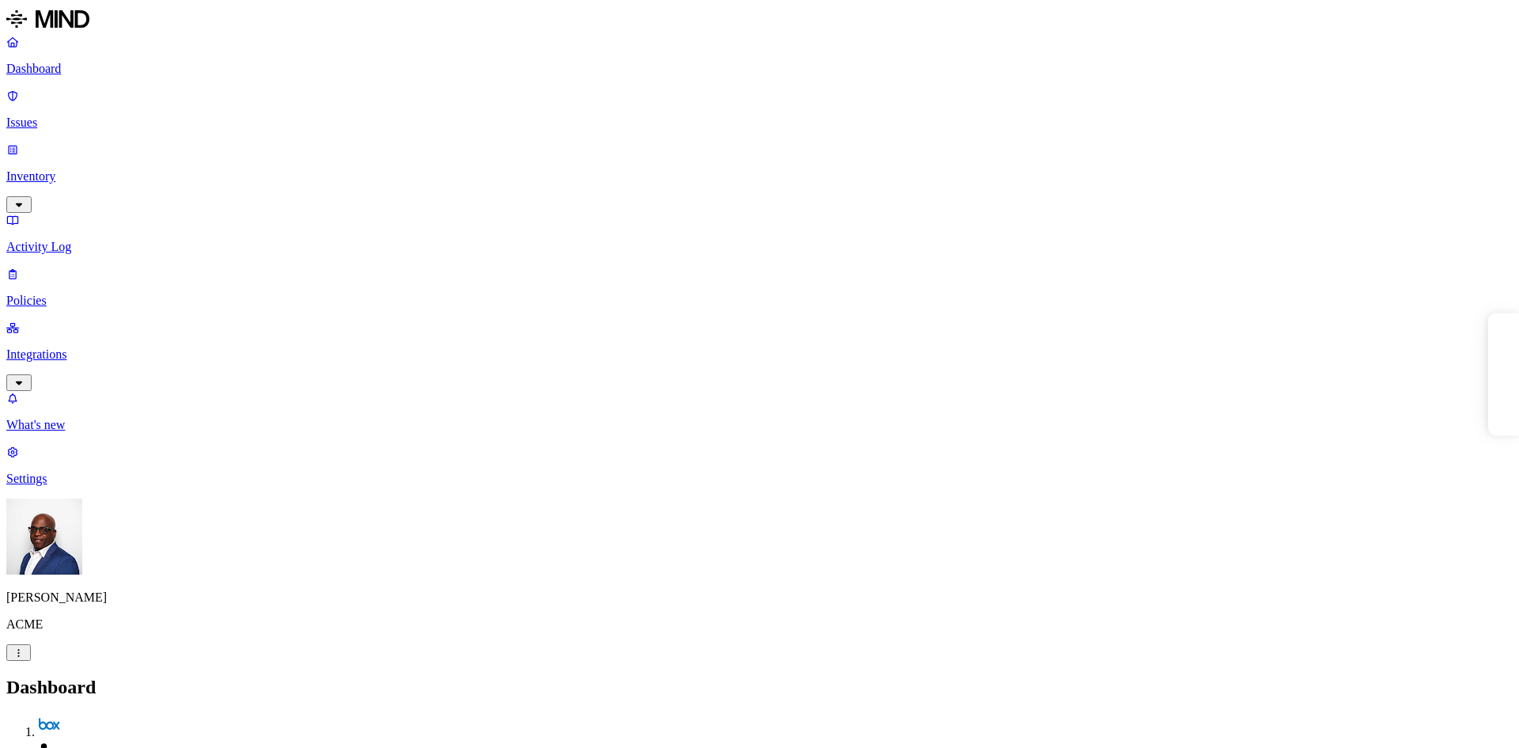 The width and height of the screenshot is (1519, 748). What do you see at coordinates (760, 465) in the screenshot?
I see `a: Settings` at bounding box center [760, 465].